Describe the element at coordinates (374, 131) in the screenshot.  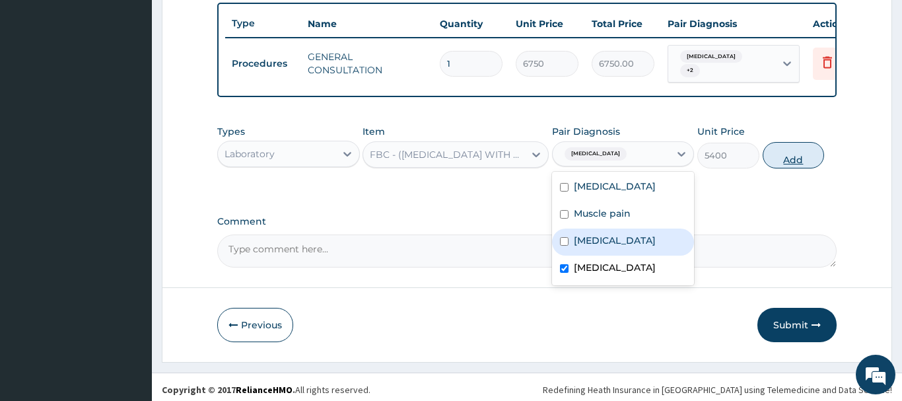
I see `label: Item` at that location.